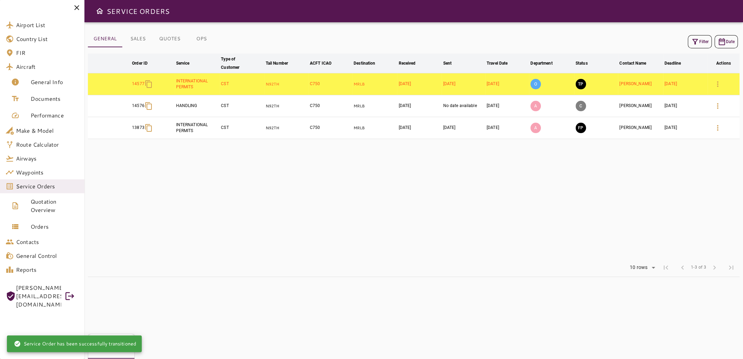 The height and width of the screenshot is (359, 743). I want to click on div: Service, so click(183, 63).